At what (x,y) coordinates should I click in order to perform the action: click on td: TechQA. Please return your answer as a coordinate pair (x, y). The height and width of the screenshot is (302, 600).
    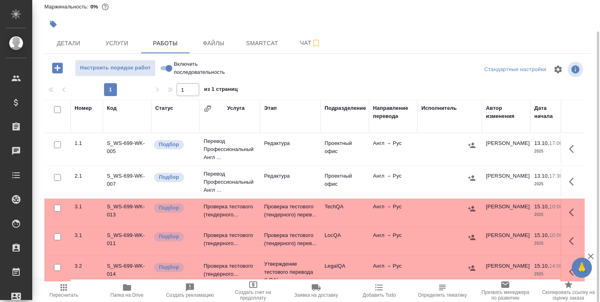
    Looking at the image, I should click on (345, 212).